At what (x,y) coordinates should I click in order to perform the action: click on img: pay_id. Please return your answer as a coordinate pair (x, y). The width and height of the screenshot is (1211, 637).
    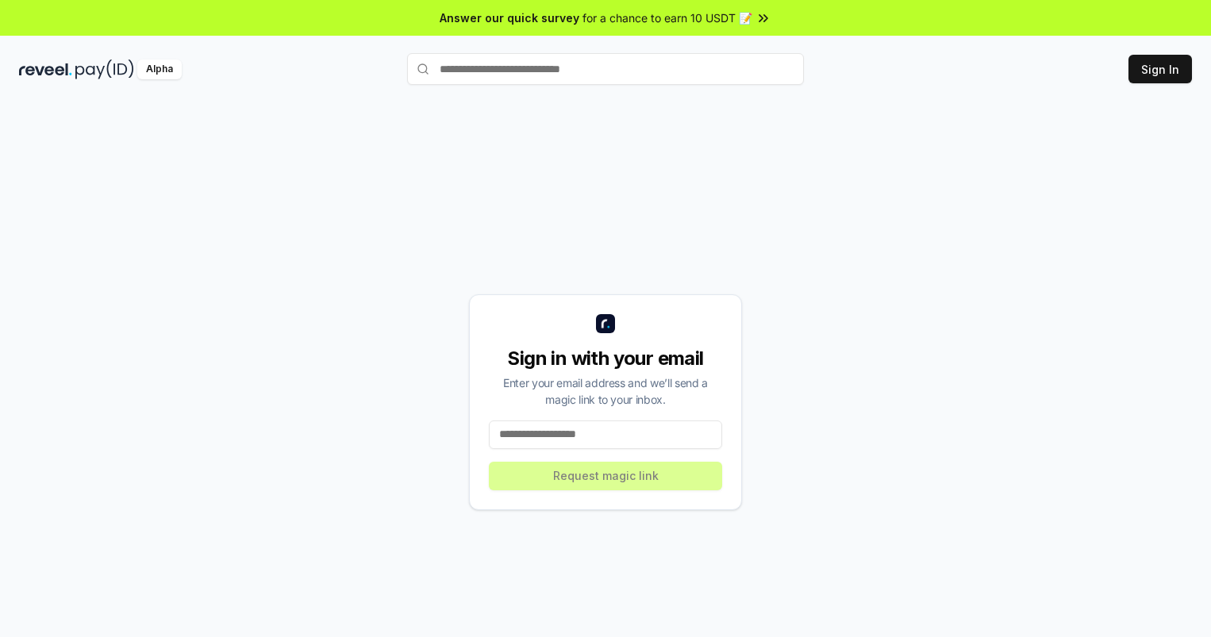
    Looking at the image, I should click on (105, 69).